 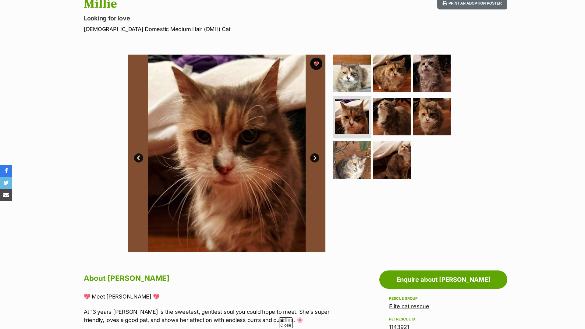 What do you see at coordinates (409, 306) in the screenshot?
I see `a: Elite cat rescue` at bounding box center [409, 306].